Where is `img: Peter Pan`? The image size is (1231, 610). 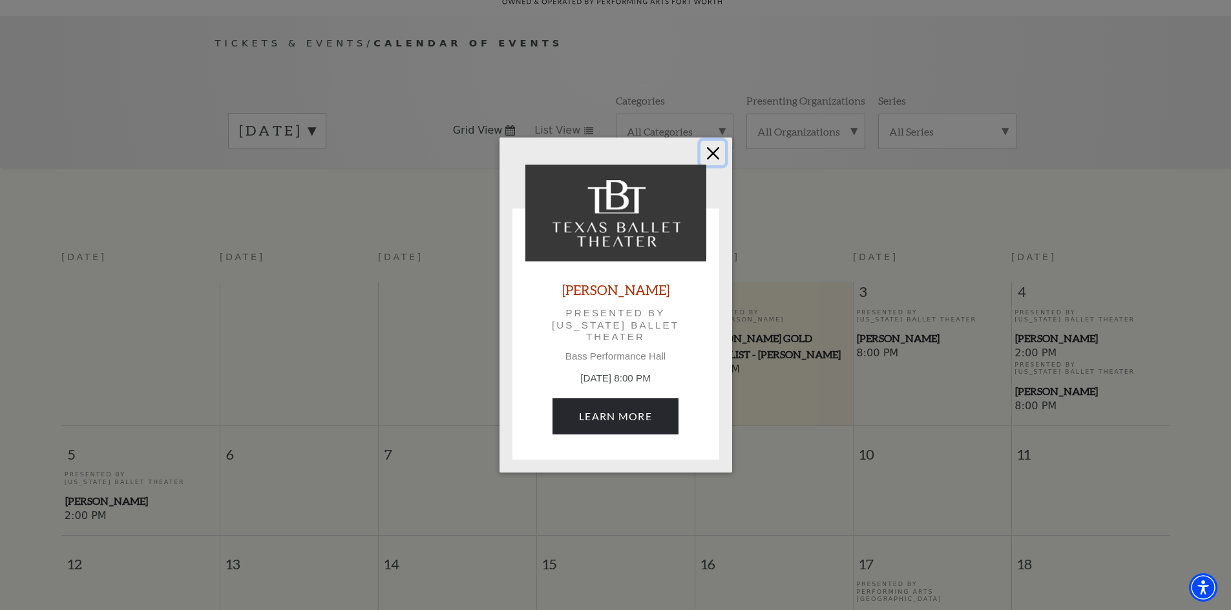 img: Peter Pan is located at coordinates (616, 213).